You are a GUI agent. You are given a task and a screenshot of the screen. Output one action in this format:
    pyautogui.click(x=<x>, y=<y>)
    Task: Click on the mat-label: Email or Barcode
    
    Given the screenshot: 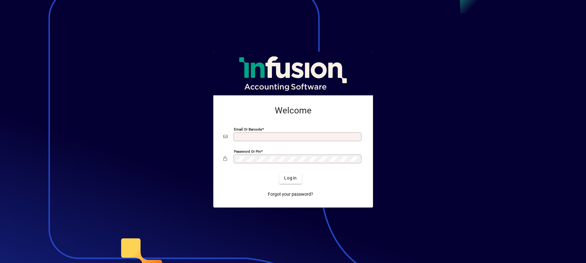 What is the action you would take?
    pyautogui.click(x=248, y=129)
    